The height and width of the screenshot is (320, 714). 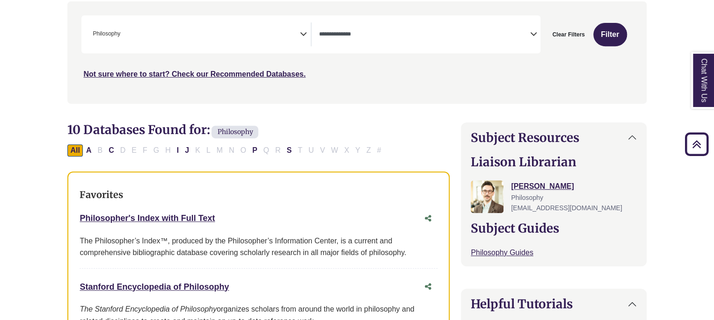 What do you see at coordinates (487, 197) in the screenshot?
I see `img: Greg Rosauer` at bounding box center [487, 197].